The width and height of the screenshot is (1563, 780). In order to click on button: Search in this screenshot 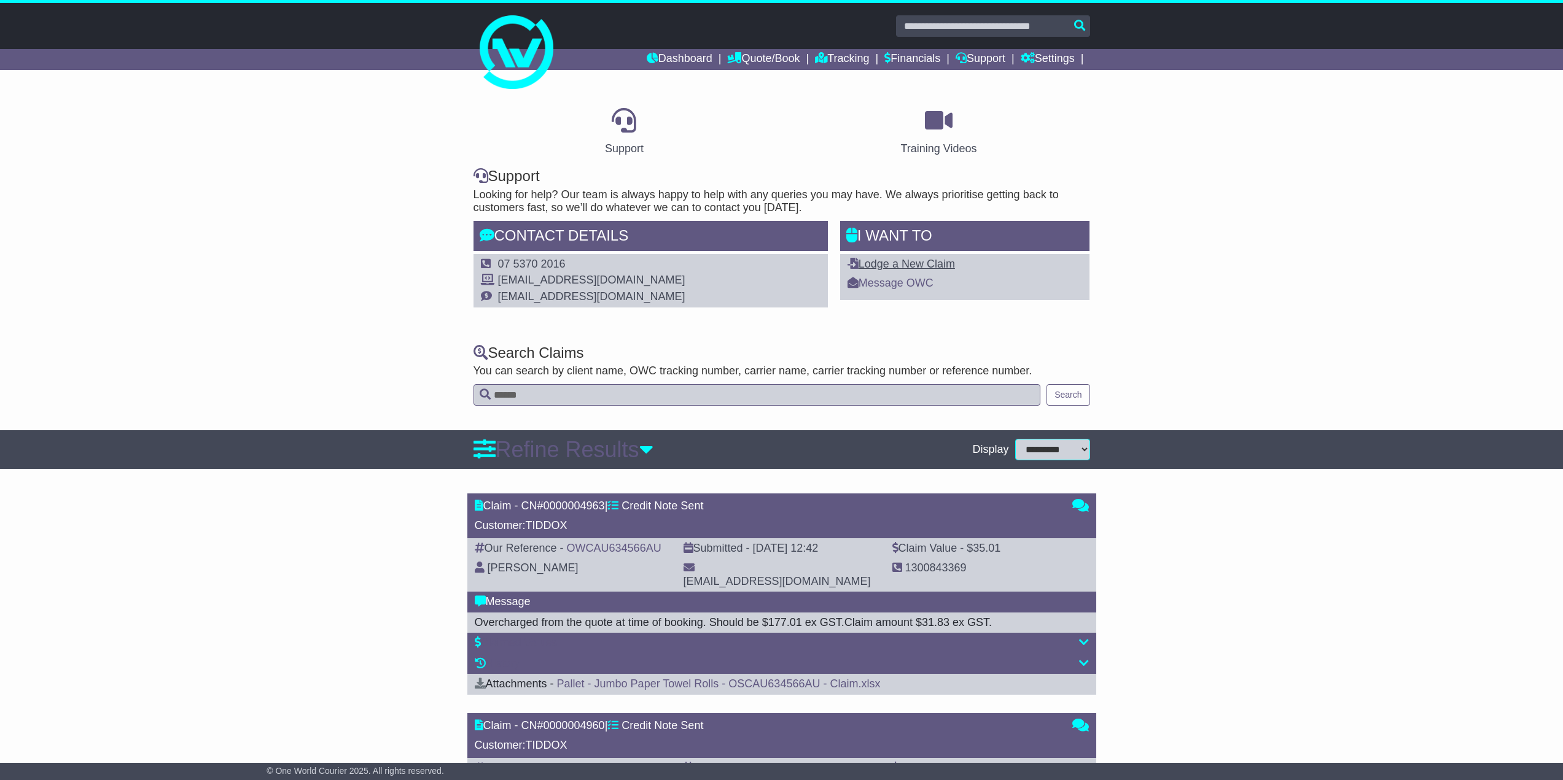, I will do `click(1068, 395)`.